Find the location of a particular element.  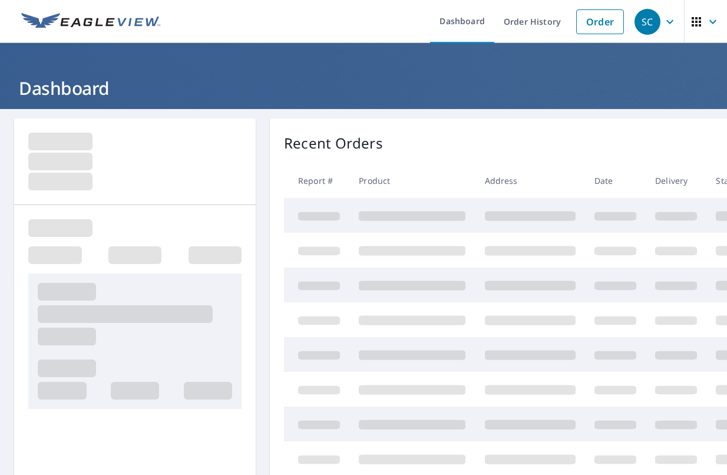

a: Order is located at coordinates (600, 22).